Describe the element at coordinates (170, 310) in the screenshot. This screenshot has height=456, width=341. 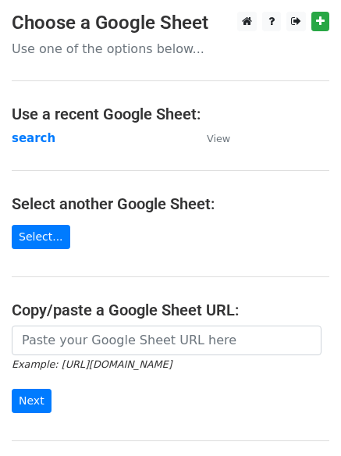
I see `h4: Copy/paste a Google Sheet URL:` at that location.